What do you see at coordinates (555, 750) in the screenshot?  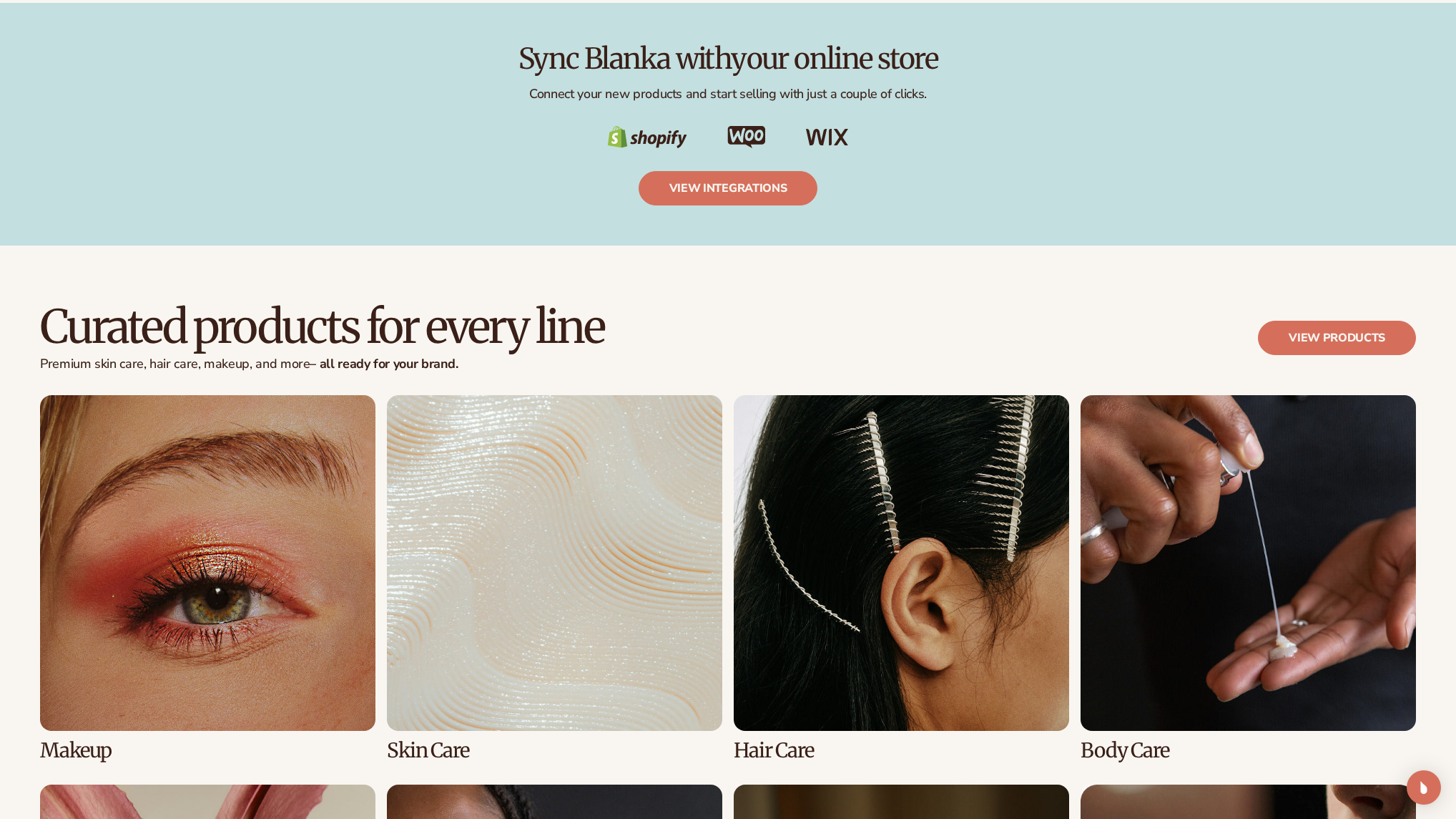 I see `h3: Skin Care` at bounding box center [555, 750].